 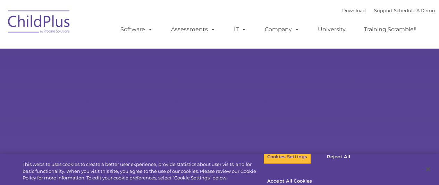 What do you see at coordinates (282, 29) in the screenshot?
I see `a: Company` at bounding box center [282, 29].